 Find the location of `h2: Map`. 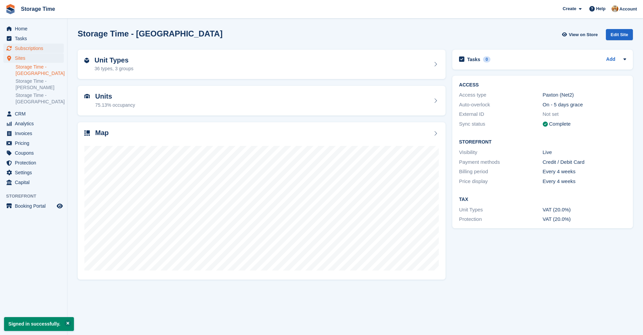

h2: Map is located at coordinates (102, 133).